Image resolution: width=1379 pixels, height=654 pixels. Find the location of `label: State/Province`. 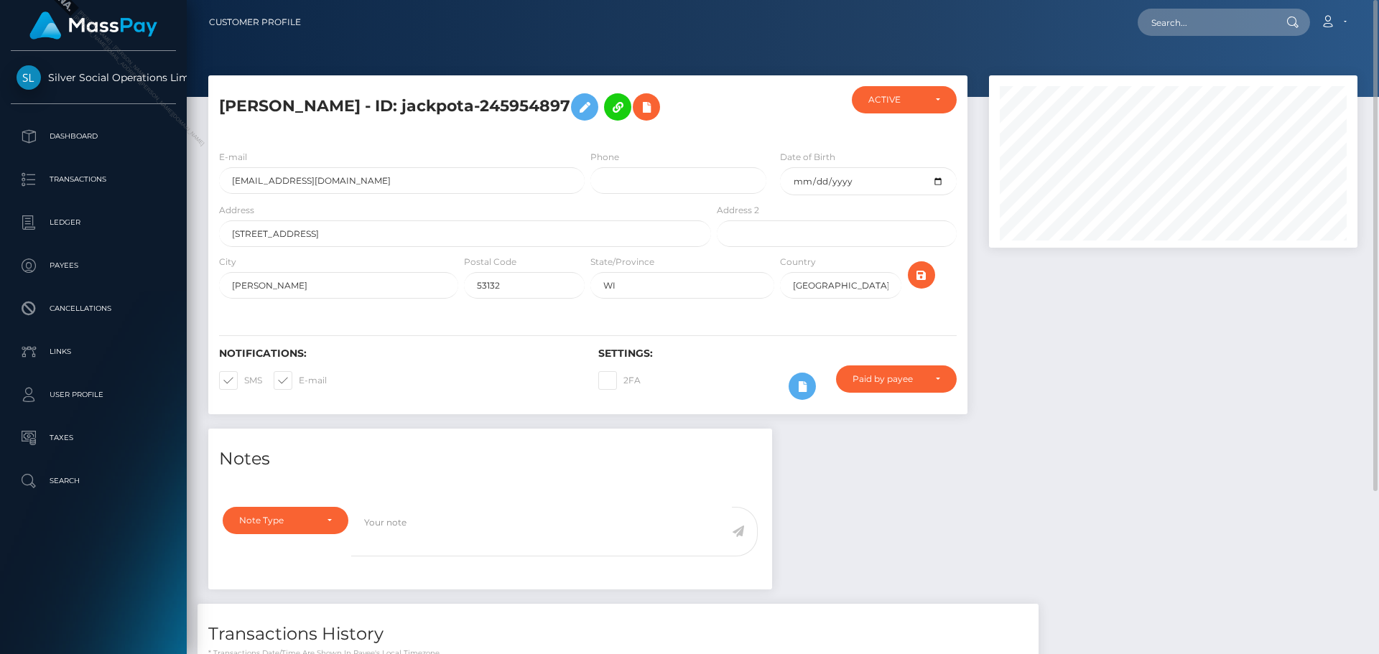

label: State/Province is located at coordinates (622, 262).